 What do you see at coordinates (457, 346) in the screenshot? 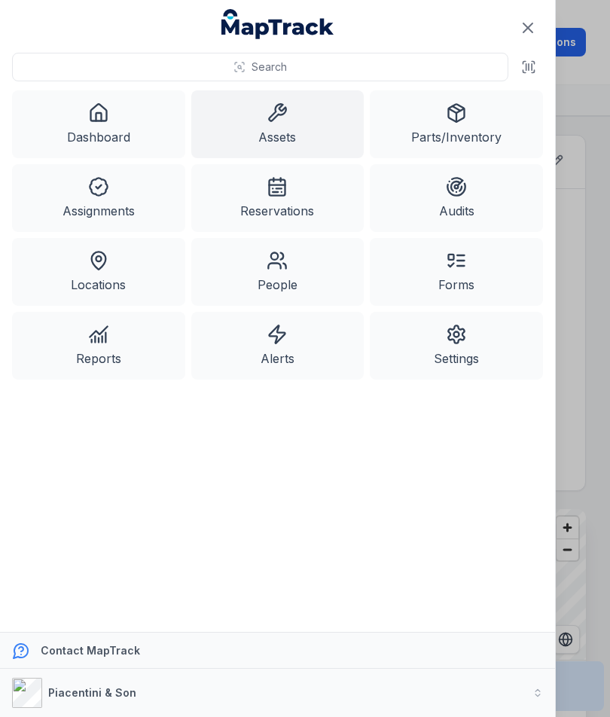
I see `a: Settings` at bounding box center [457, 346].